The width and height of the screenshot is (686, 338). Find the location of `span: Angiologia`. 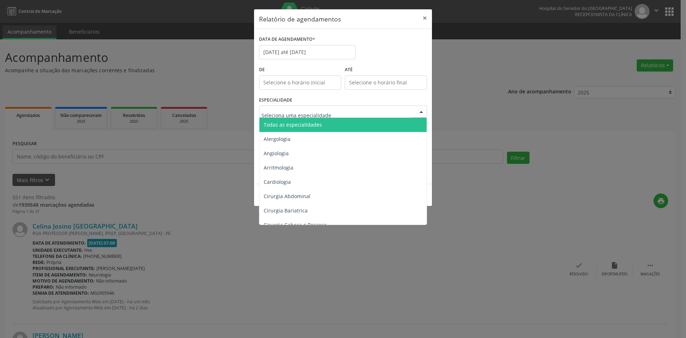

span: Angiologia is located at coordinates (276, 153).